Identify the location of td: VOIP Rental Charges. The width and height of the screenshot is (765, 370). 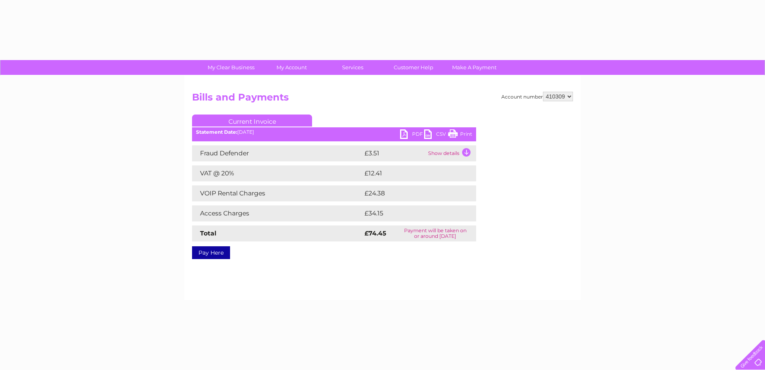
(277, 193).